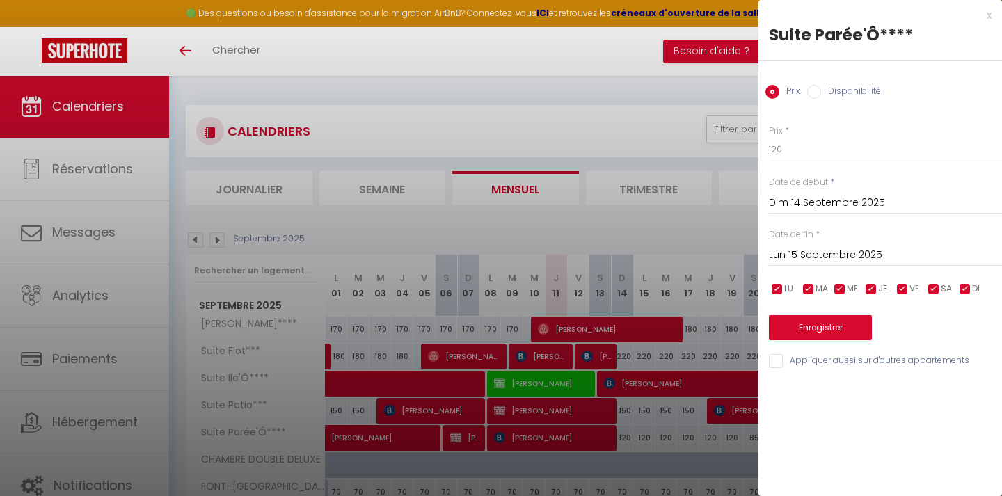 The image size is (1002, 496). I want to click on label: Date de fin, so click(791, 234).